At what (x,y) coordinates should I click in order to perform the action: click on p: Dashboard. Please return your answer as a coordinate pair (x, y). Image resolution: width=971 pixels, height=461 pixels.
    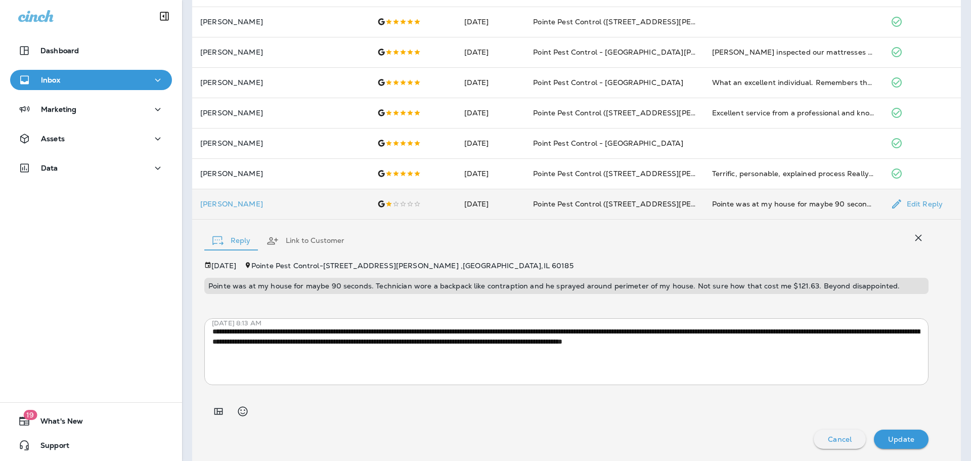
    Looking at the image, I should click on (60, 51).